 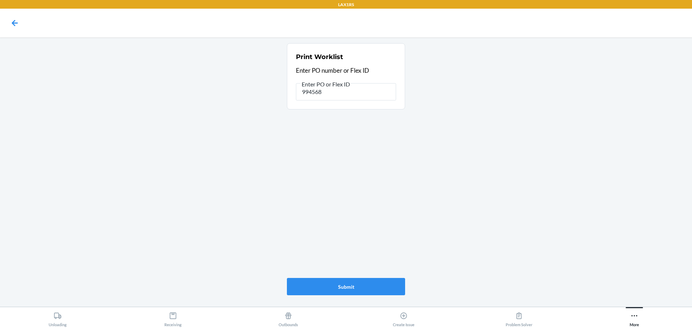 What do you see at coordinates (634, 317) in the screenshot?
I see `button: More` at bounding box center [634, 317].